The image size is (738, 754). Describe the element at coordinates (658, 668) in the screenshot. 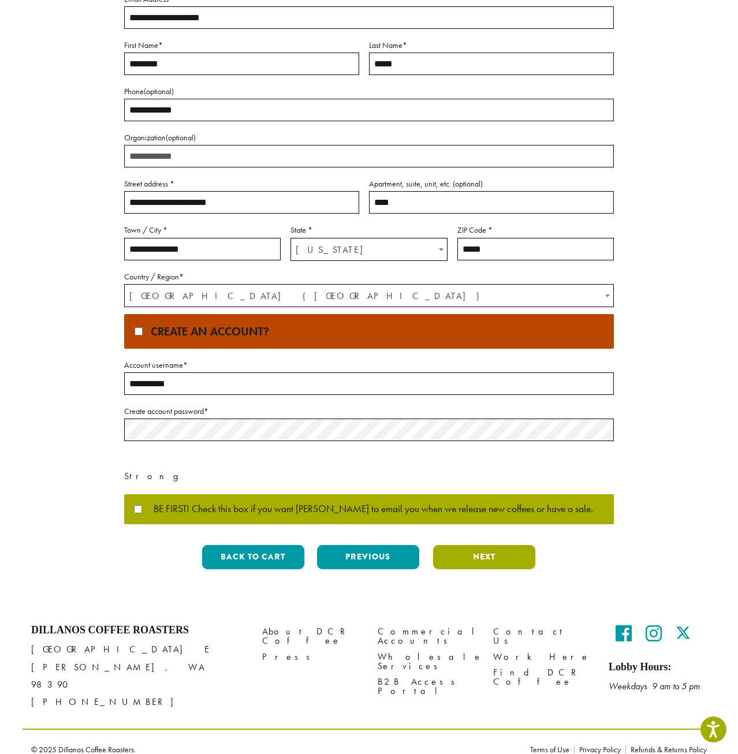

I see `h5: Lobby Hours:` at that location.